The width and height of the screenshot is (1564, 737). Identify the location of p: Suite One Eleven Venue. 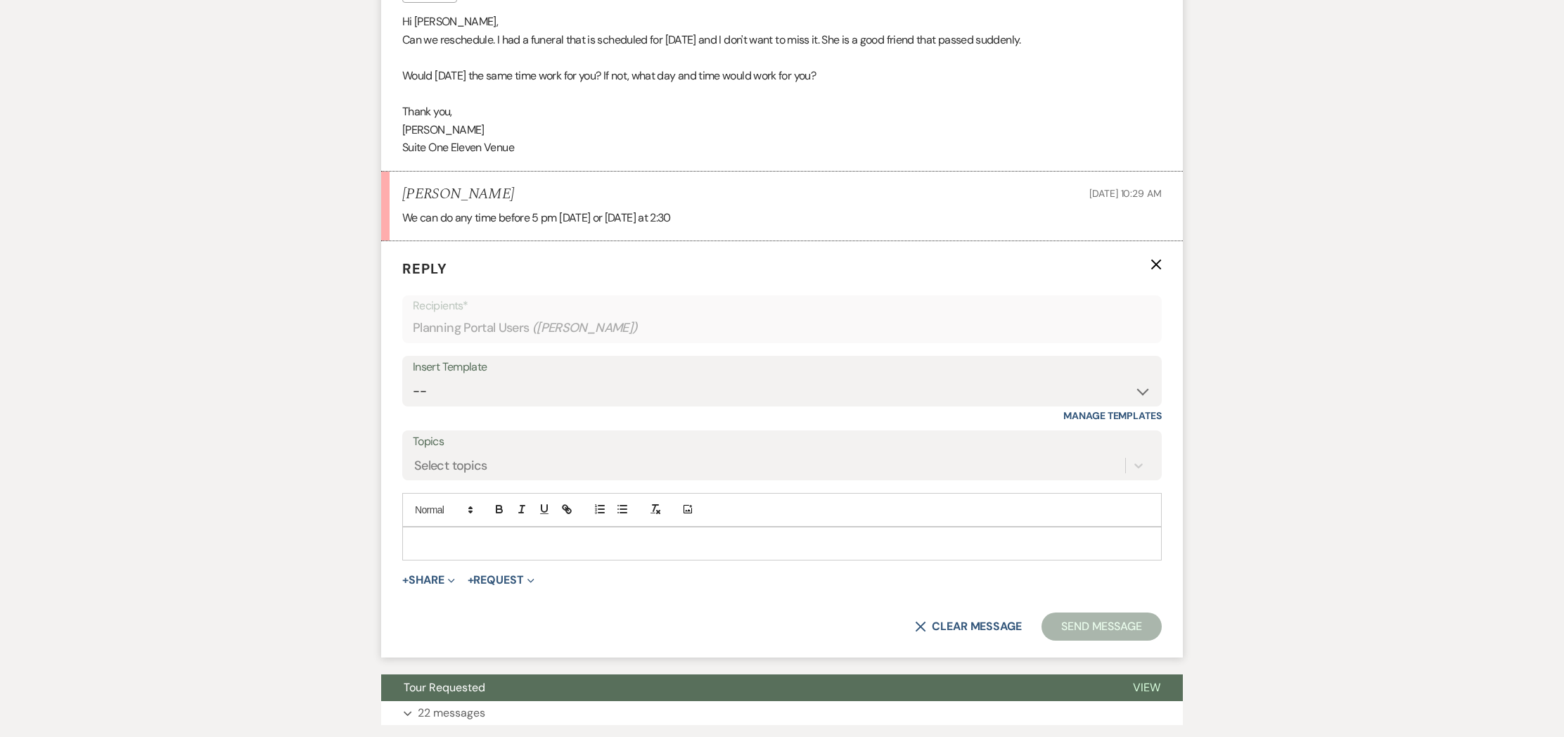
(782, 148).